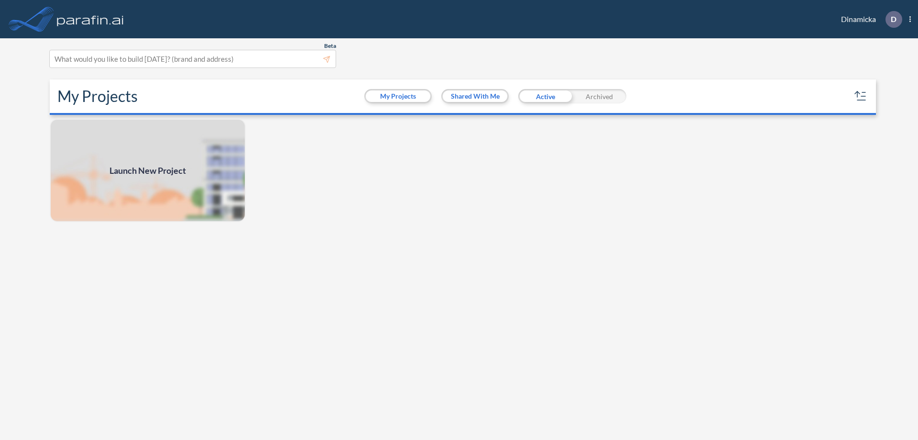 This screenshot has height=440, width=918. Describe the element at coordinates (90, 19) in the screenshot. I see `img: logo` at that location.